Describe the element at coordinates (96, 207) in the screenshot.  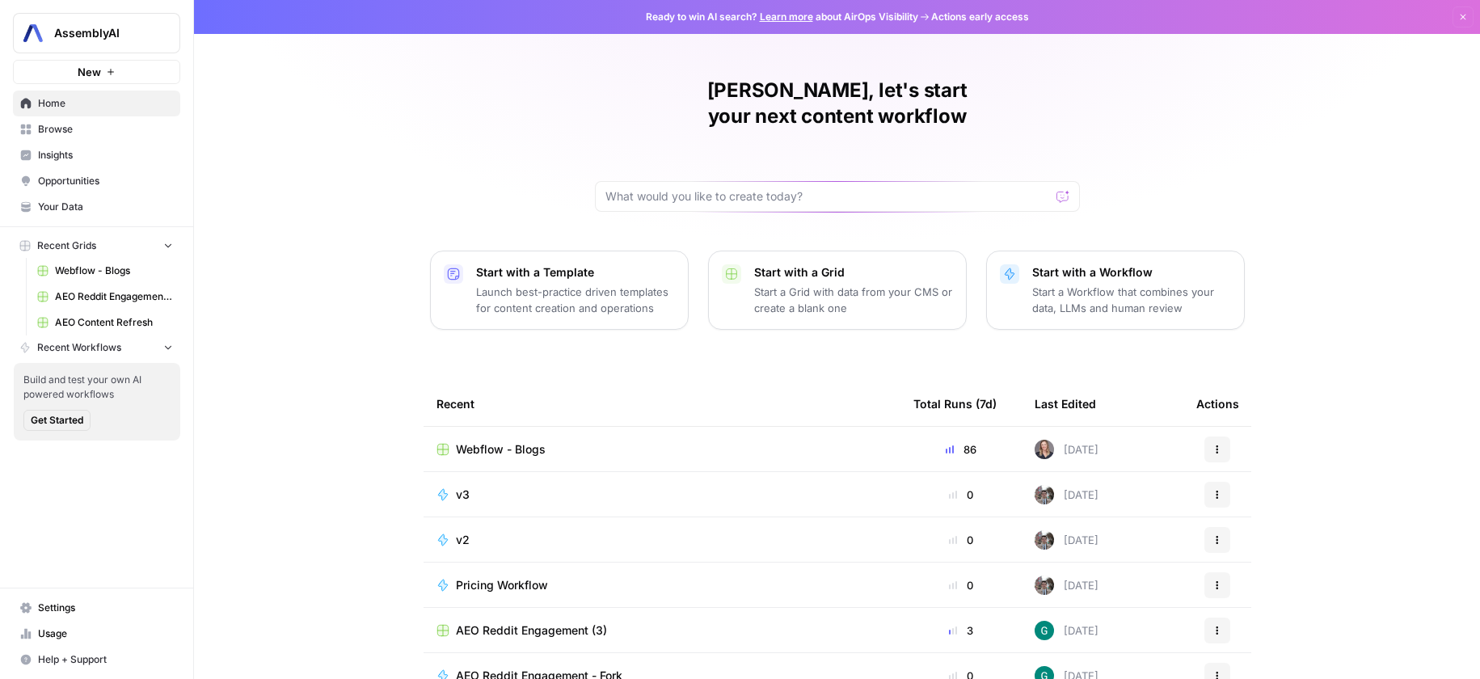
I see `a: Your Data` at that location.